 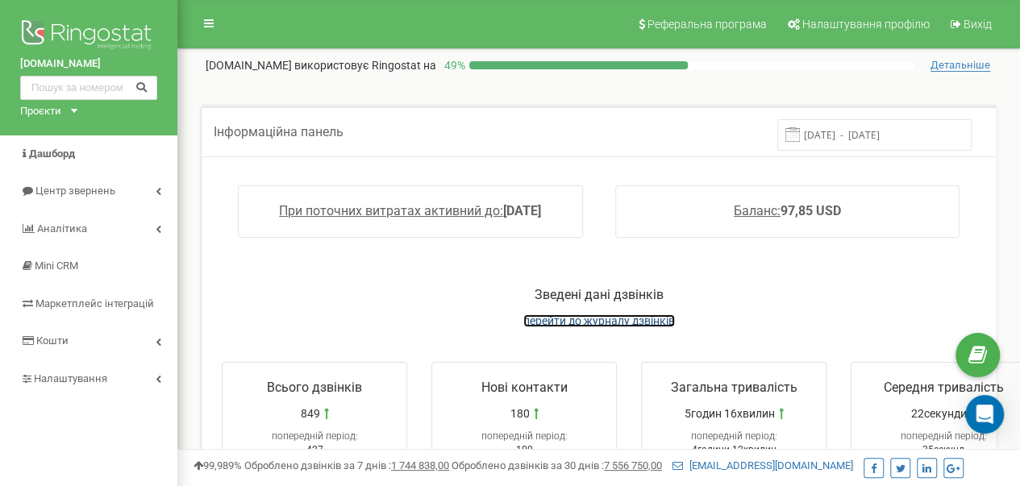 I want to click on a: Баланс:97,85 USD, so click(x=787, y=210).